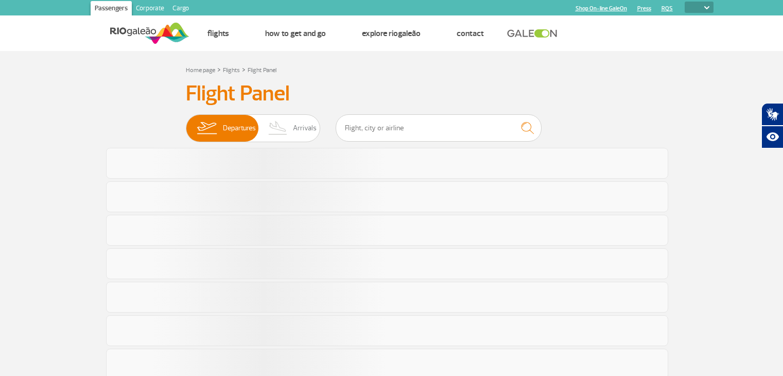 Image resolution: width=783 pixels, height=376 pixels. What do you see at coordinates (262, 70) in the screenshot?
I see `a: Flight Panel` at bounding box center [262, 70].